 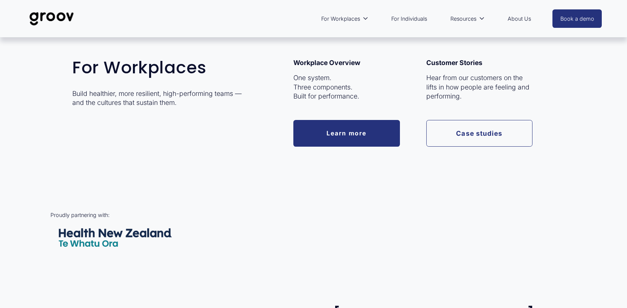 I want to click on a: Book a demo, so click(x=577, y=18).